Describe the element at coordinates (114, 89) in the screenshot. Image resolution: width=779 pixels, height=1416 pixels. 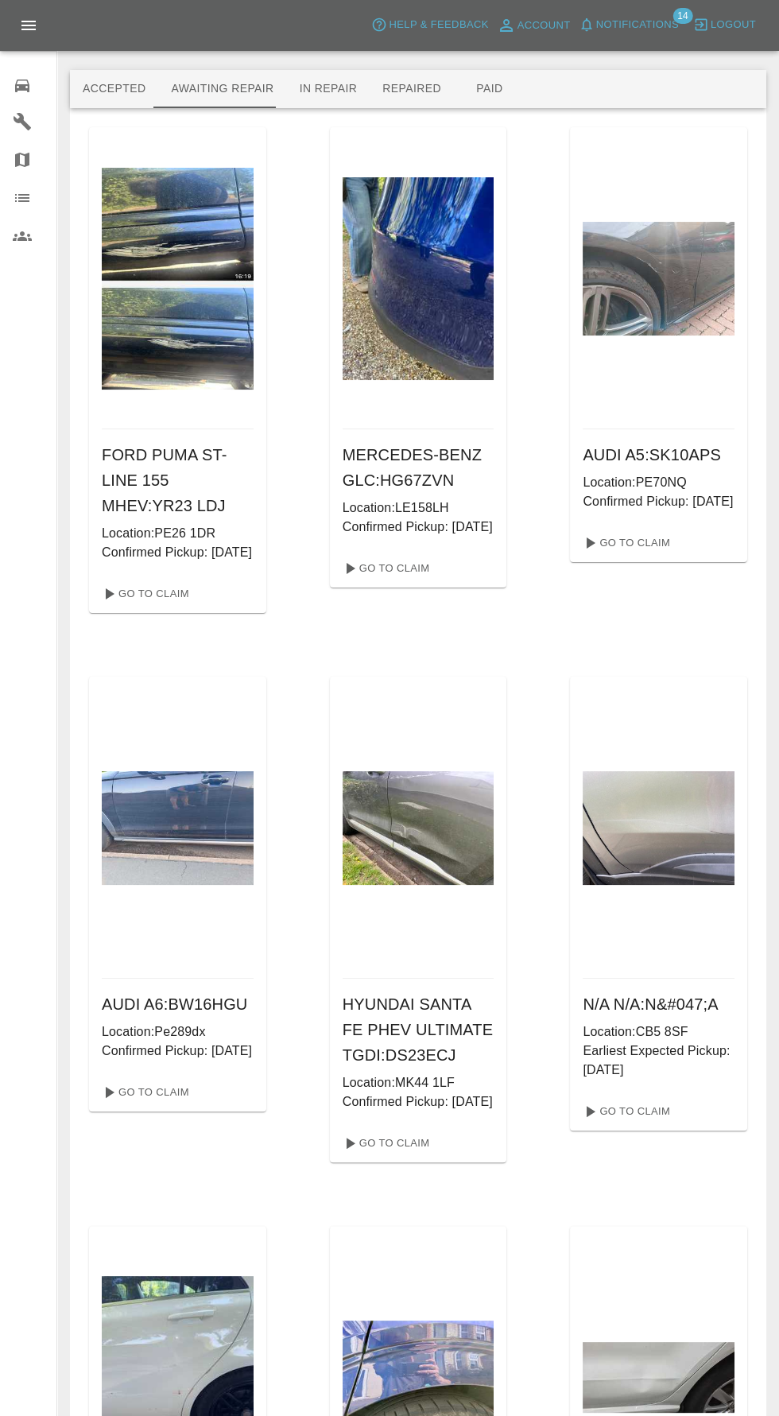
I see `button: Accepted` at that location.